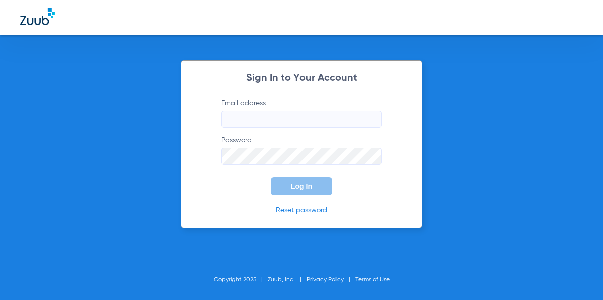 The image size is (603, 300). What do you see at coordinates (301, 78) in the screenshot?
I see `h2: Sign In to Your Account` at bounding box center [301, 78].